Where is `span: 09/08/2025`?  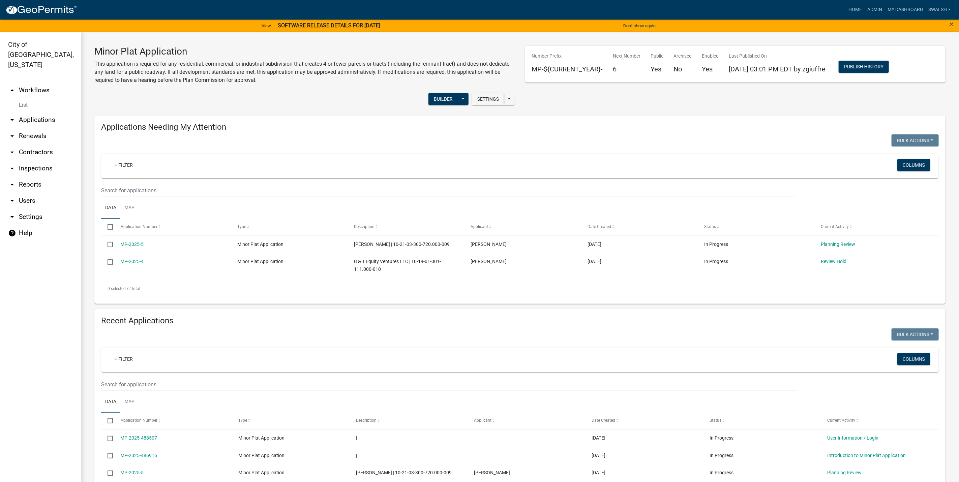
span: 09/08/2025 is located at coordinates (594, 261).